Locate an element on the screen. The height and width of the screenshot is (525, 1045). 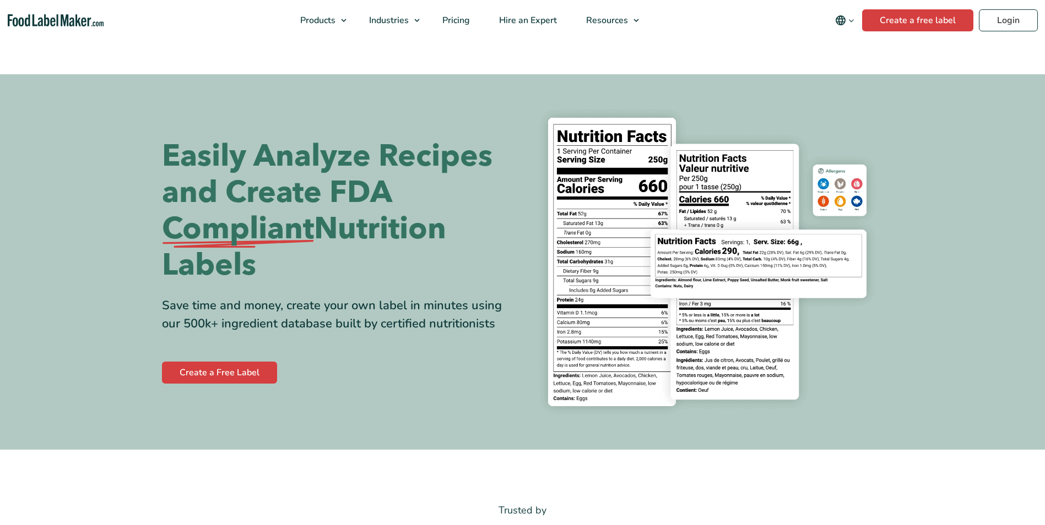
a: Create a free label is located at coordinates (917, 20).